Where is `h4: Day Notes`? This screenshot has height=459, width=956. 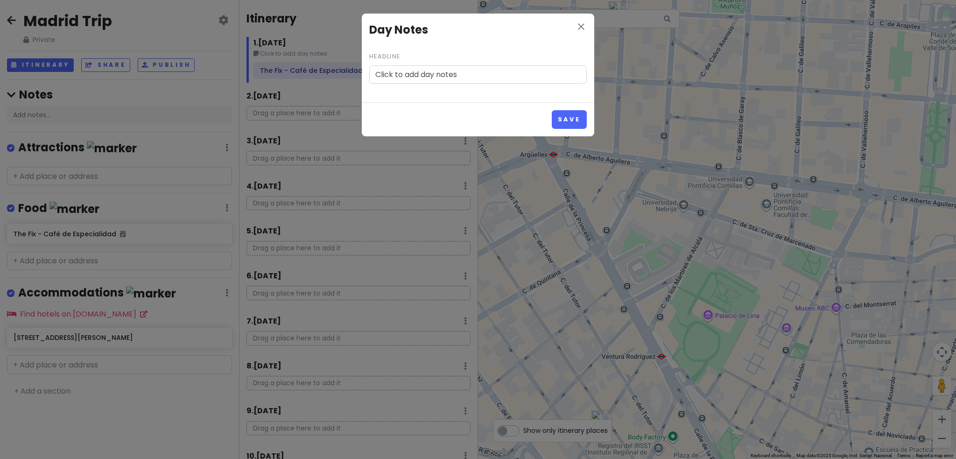 h4: Day Notes is located at coordinates (478, 30).